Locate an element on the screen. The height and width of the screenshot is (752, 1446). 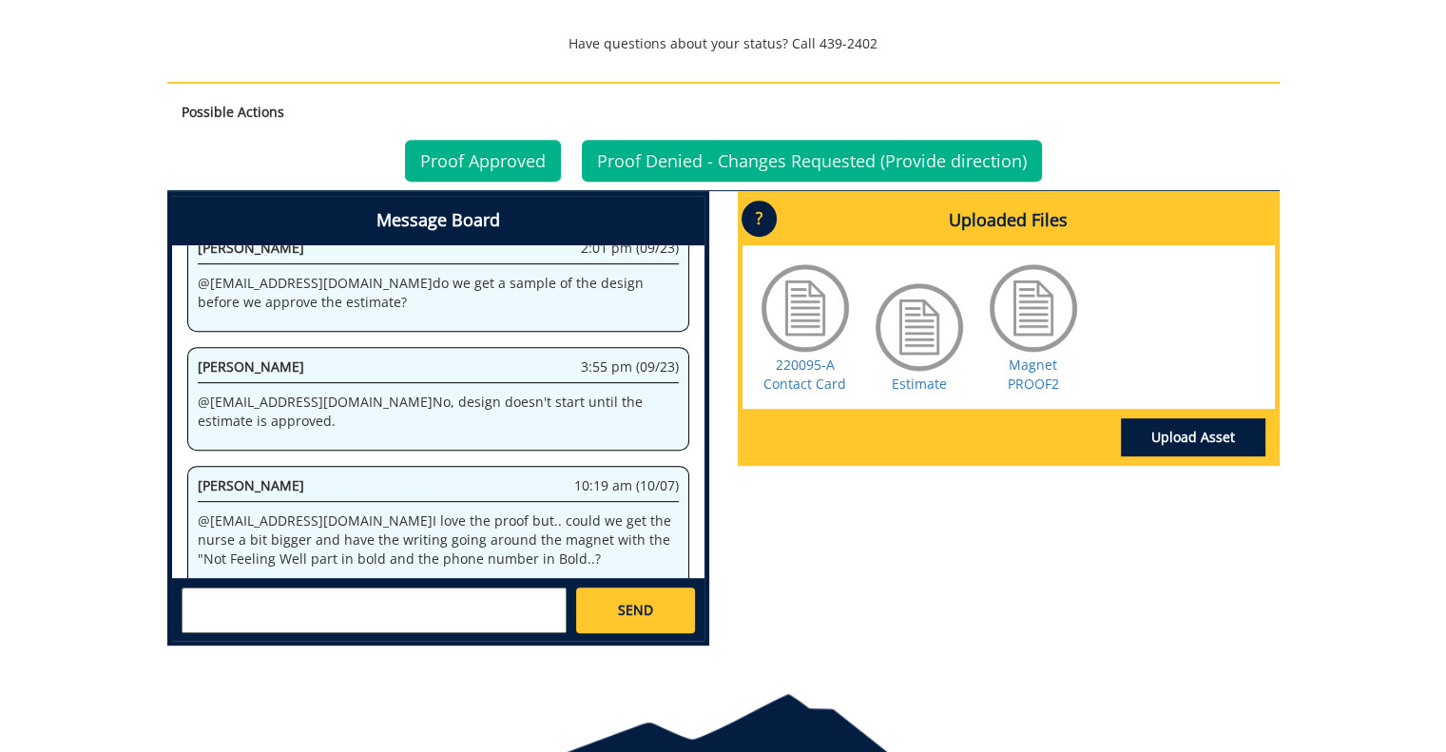
span: 3:55 pm (09/23) is located at coordinates (629, 367).